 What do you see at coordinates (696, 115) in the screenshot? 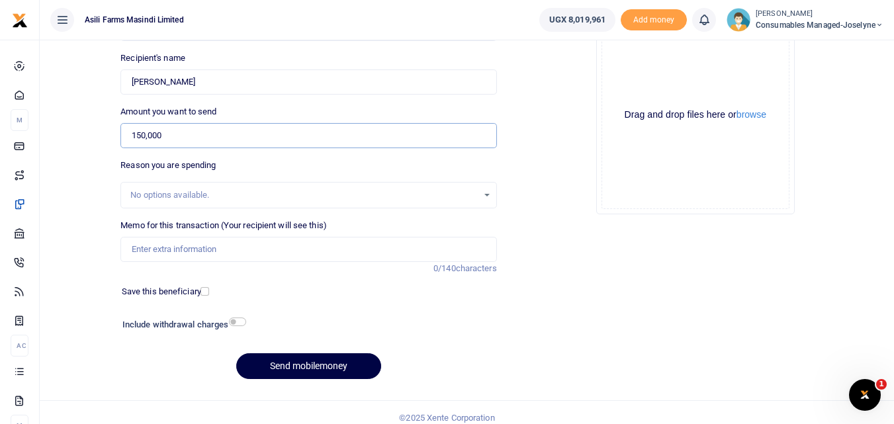
I see `div: File Uploader` at bounding box center [696, 115].